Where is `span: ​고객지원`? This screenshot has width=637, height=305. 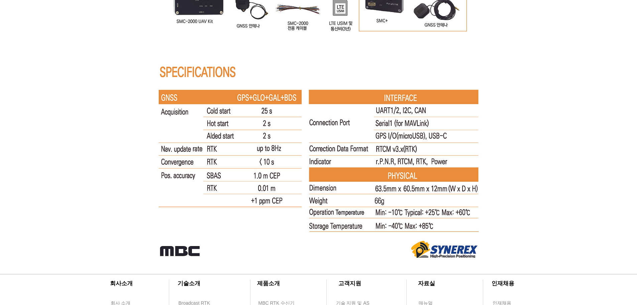 span: ​고객지원 is located at coordinates (350, 283).